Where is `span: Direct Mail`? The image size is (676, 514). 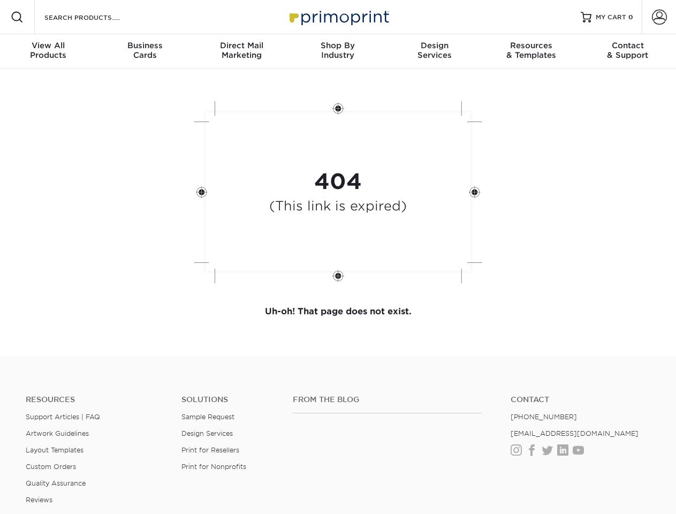 span: Direct Mail is located at coordinates (242, 46).